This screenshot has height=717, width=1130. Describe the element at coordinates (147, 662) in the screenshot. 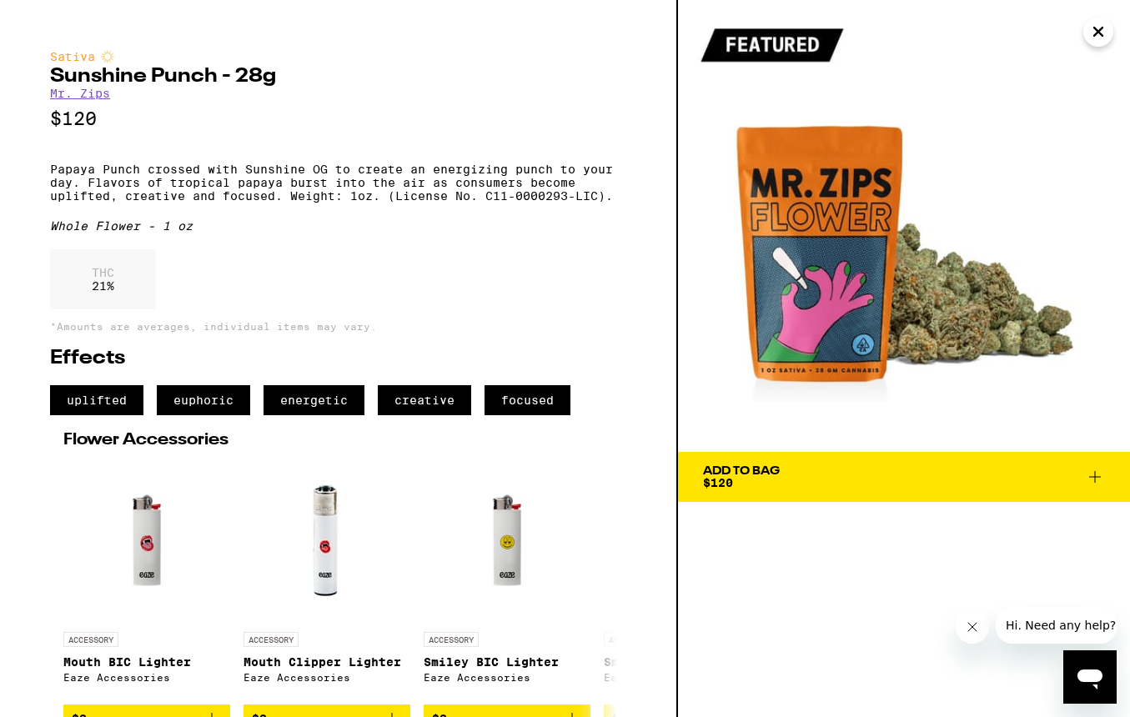

I see `p: Mouth BIC Lighter` at that location.